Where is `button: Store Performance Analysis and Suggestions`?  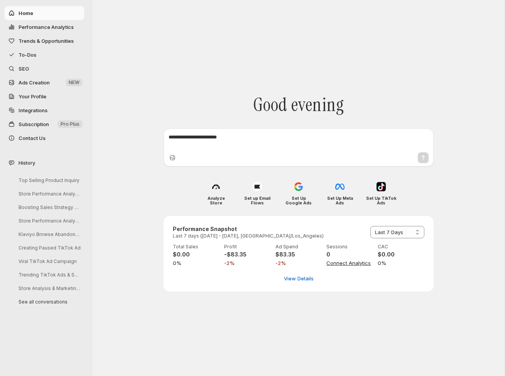 button: Store Performance Analysis and Suggestions is located at coordinates (49, 221).